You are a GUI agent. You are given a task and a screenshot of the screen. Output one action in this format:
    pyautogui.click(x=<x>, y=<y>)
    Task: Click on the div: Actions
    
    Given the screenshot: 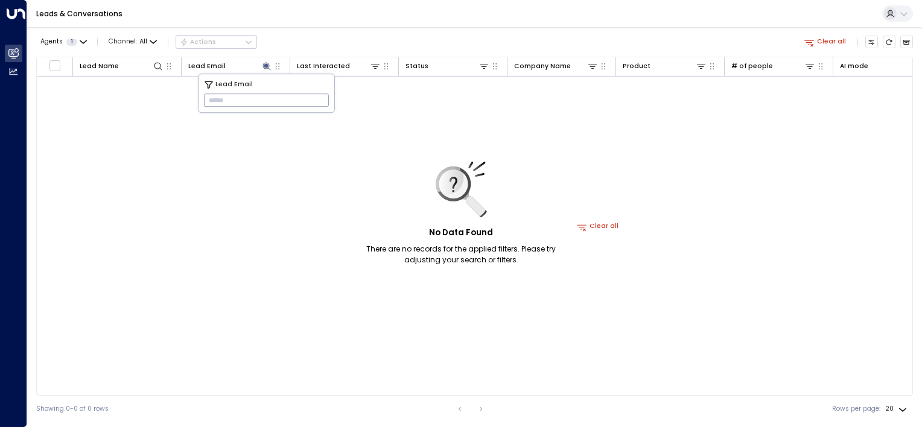 What is the action you would take?
    pyautogui.click(x=198, y=42)
    